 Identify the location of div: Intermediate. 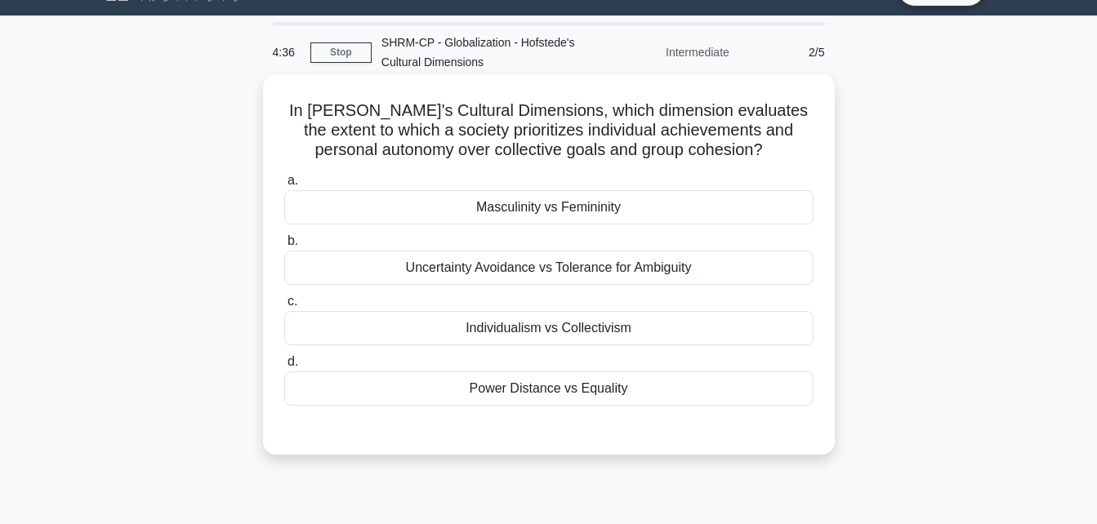
(667, 52).